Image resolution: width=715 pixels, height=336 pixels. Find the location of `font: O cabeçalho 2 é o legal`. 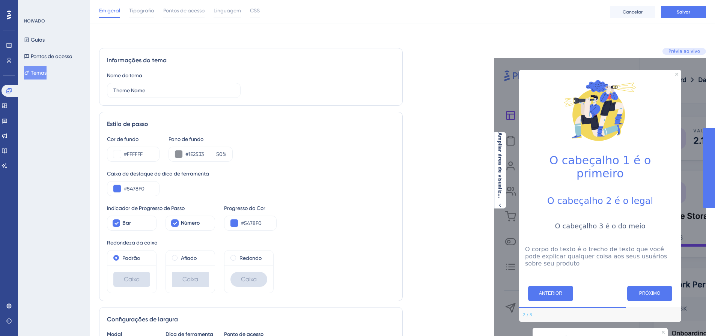

font: O cabeçalho 2 é o legal is located at coordinates (600, 201).